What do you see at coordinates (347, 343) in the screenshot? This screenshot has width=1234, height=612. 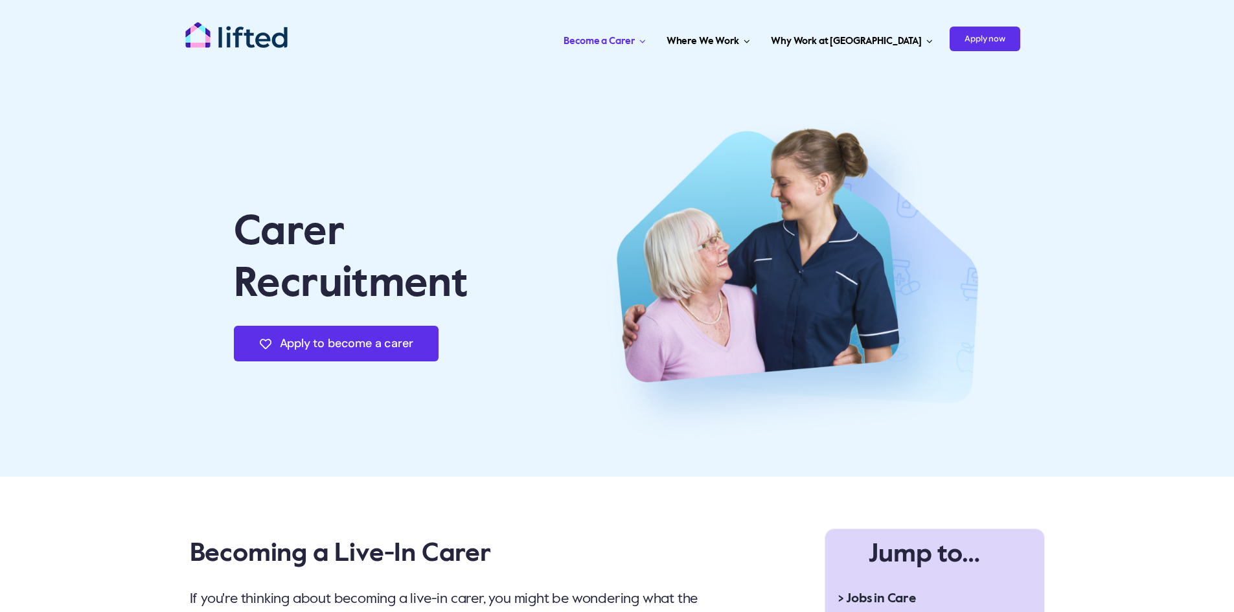 I see `span: Apply to become a carer` at bounding box center [347, 343].